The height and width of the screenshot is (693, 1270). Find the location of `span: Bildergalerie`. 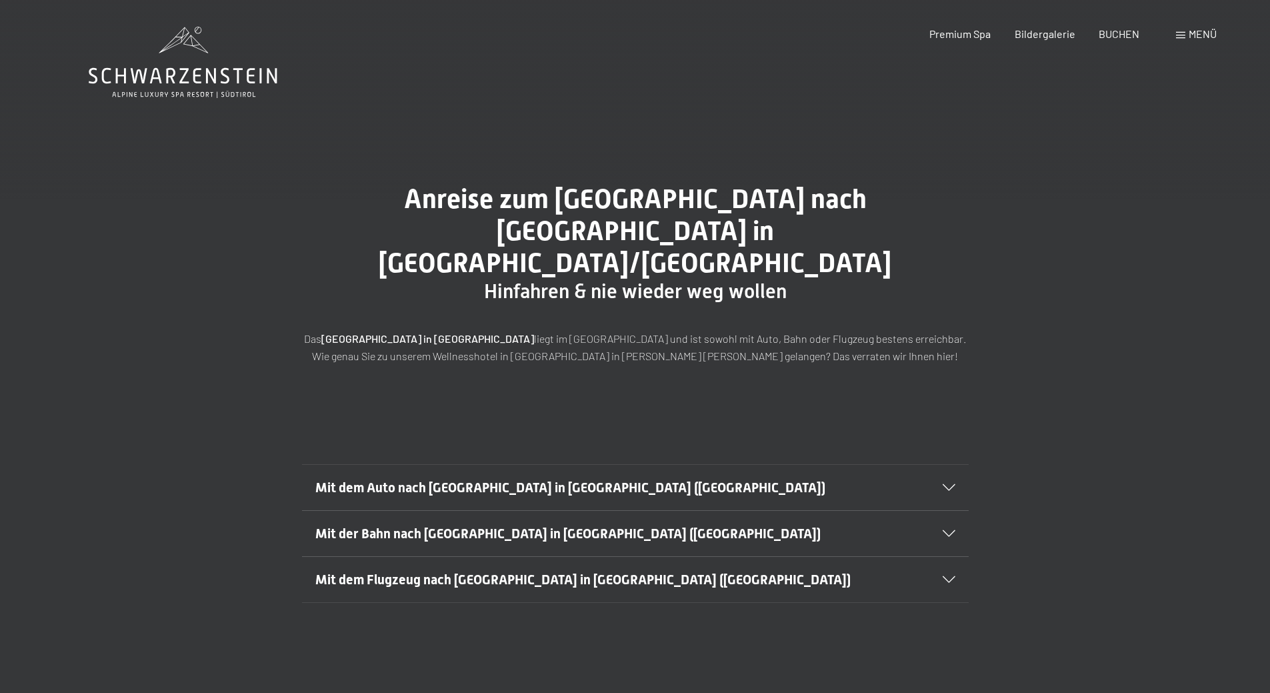

span: Bildergalerie is located at coordinates (1045, 33).